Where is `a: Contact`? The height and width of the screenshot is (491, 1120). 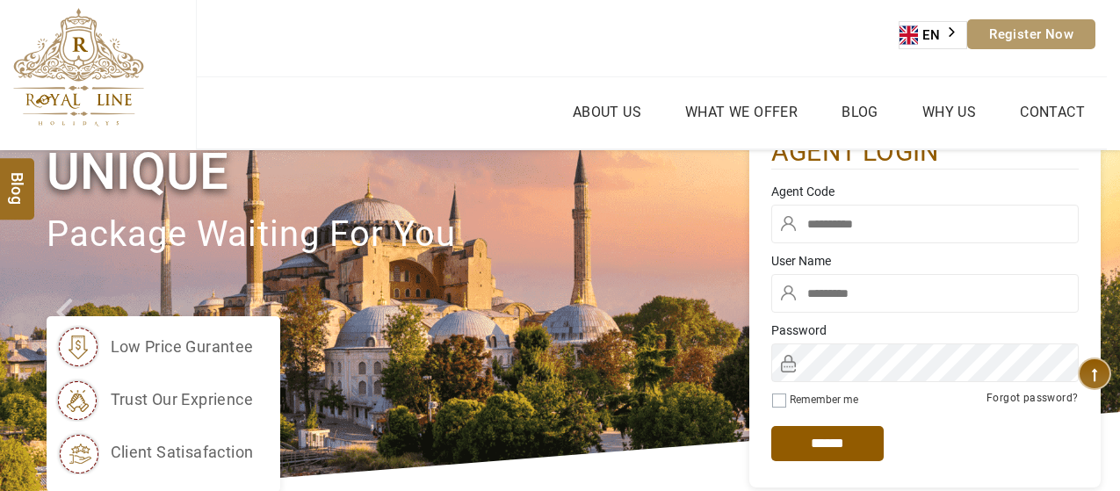 a: Contact is located at coordinates (1052, 112).